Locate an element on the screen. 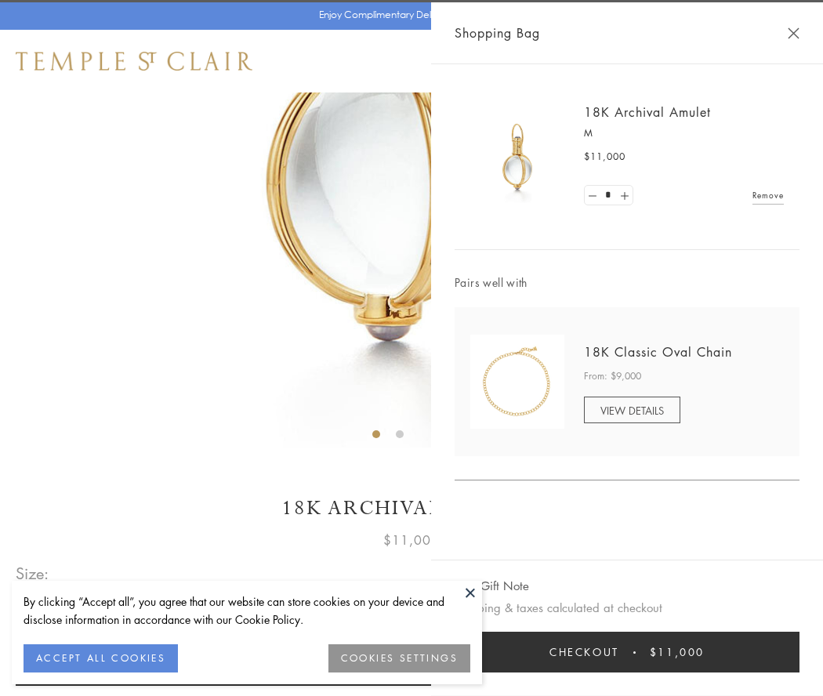 Image resolution: width=823 pixels, height=696 pixels. h1: 18K Archival Amulet is located at coordinates (411, 508).